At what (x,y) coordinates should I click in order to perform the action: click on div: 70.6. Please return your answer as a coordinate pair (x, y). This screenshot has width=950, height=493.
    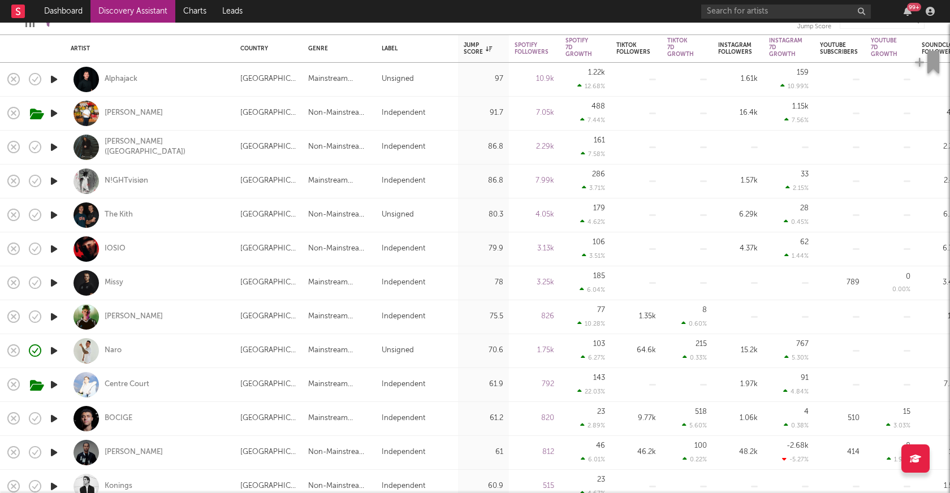
    Looking at the image, I should click on (484, 351).